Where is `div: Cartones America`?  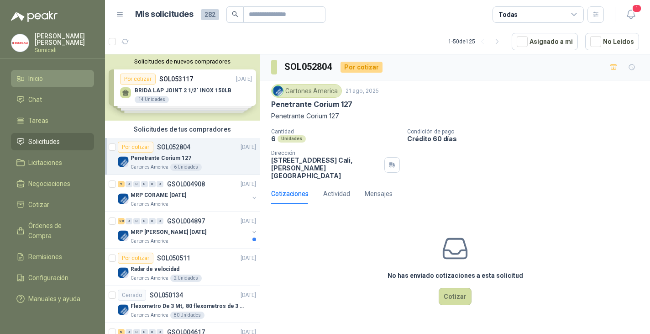 div: Cartones America is located at coordinates (306, 91).